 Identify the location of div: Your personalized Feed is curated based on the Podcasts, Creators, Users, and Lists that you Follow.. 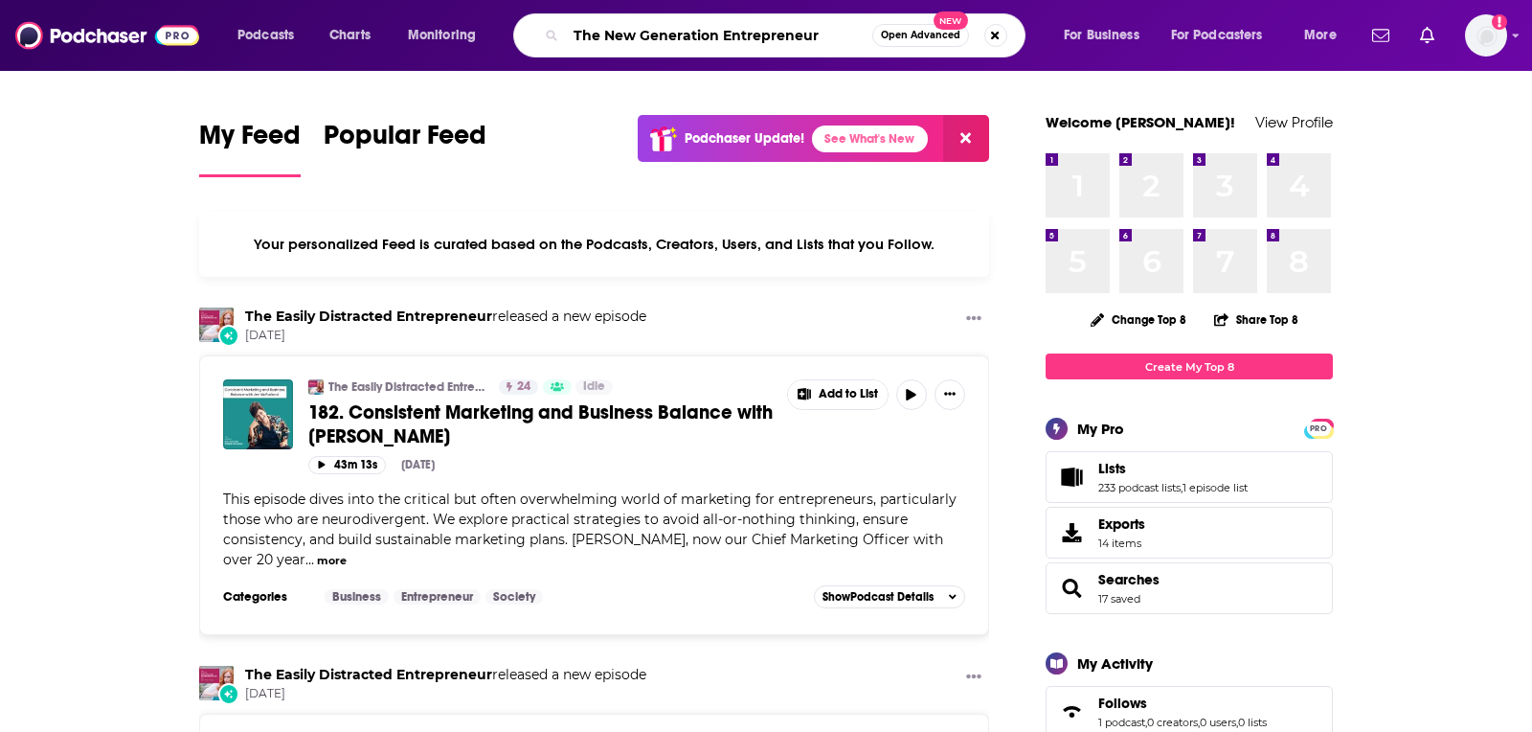
(594, 244).